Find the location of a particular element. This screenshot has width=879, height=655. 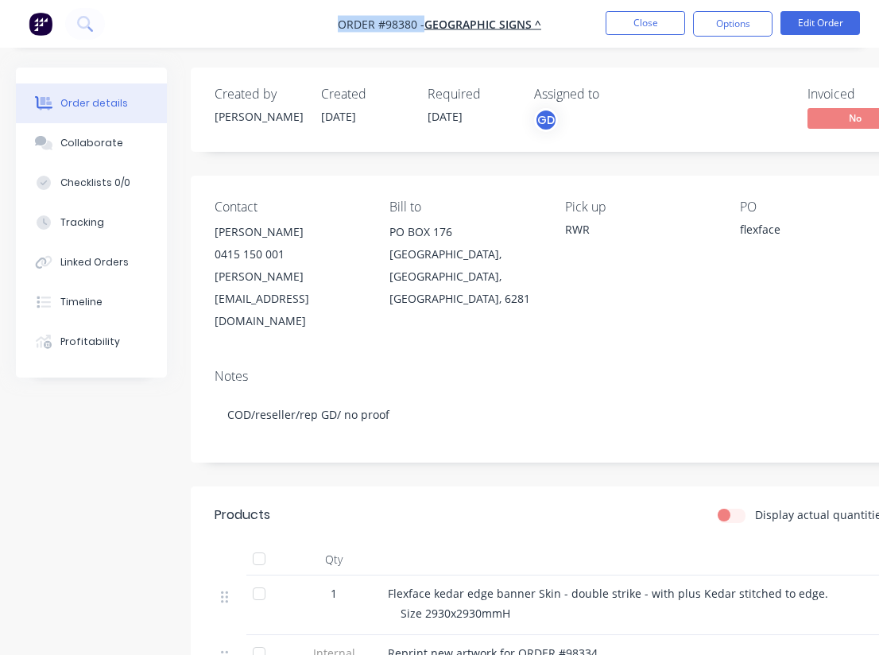

div: Contact is located at coordinates (289, 207).